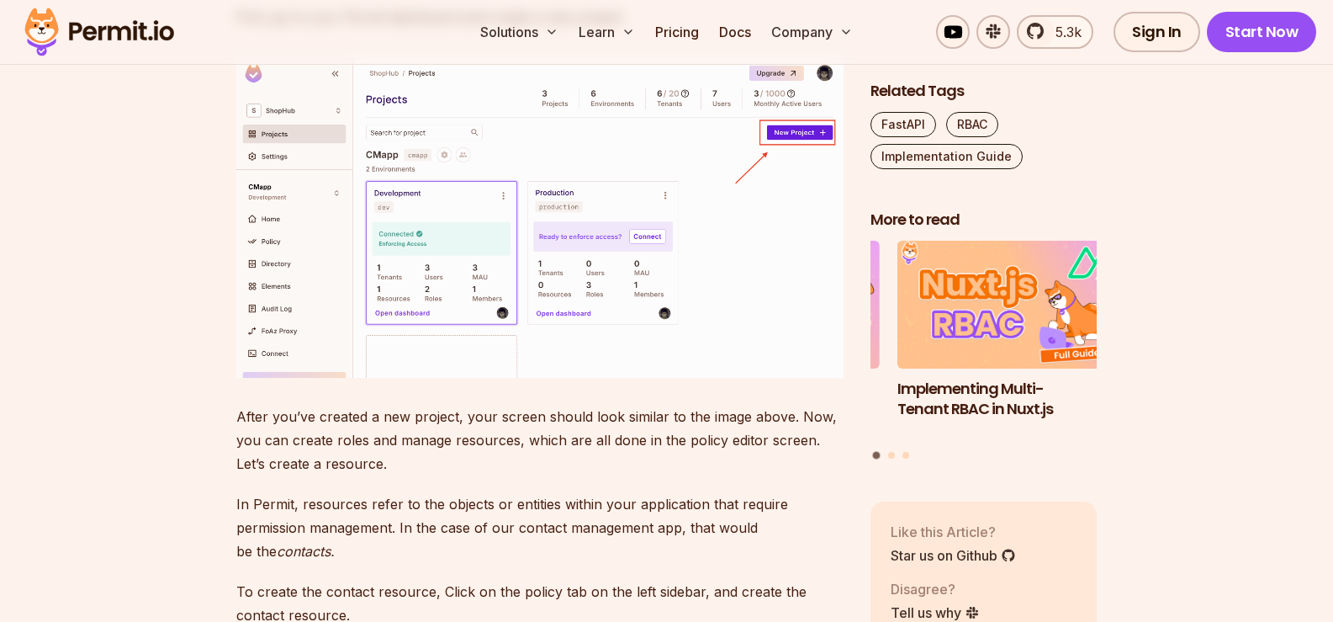 The height and width of the screenshot is (622, 1333). Describe the element at coordinates (766, 341) in the screenshot. I see `li: 3 of 3` at that location.